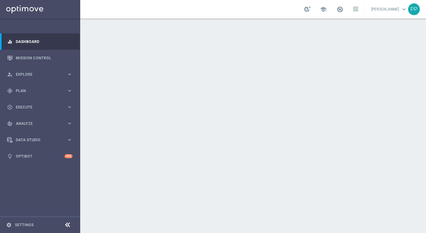 The width and height of the screenshot is (426, 233). What do you see at coordinates (40, 74) in the screenshot?
I see `div: person_search Explore keyboard_arrow_right` at bounding box center [40, 74].